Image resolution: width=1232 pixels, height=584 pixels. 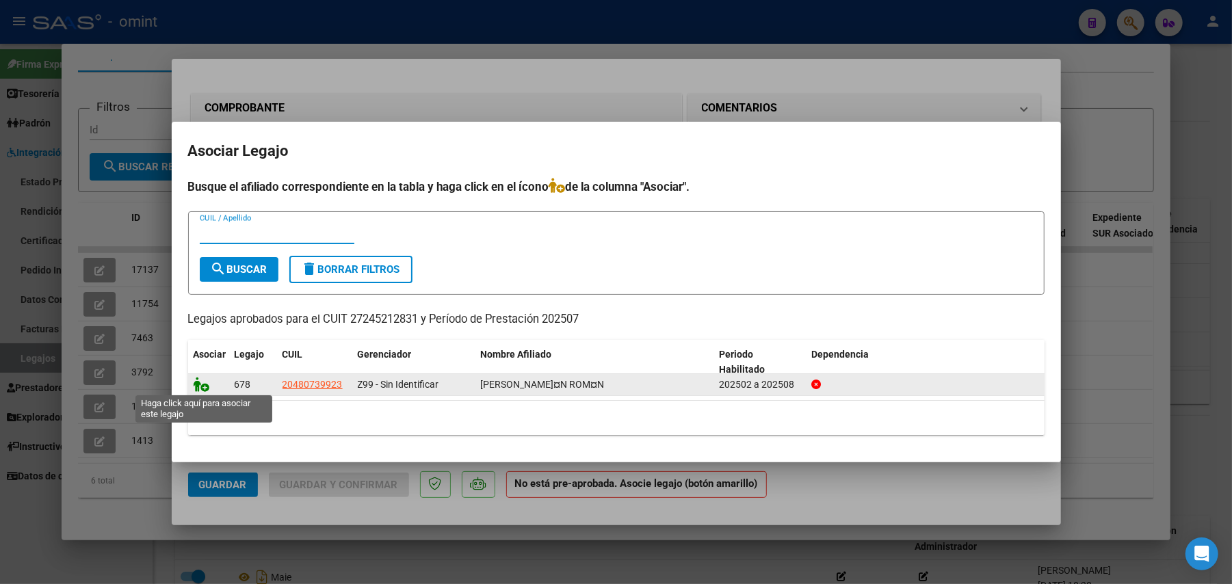 What do you see at coordinates (239, 270) in the screenshot?
I see `button: Buscar` at bounding box center [239, 270].